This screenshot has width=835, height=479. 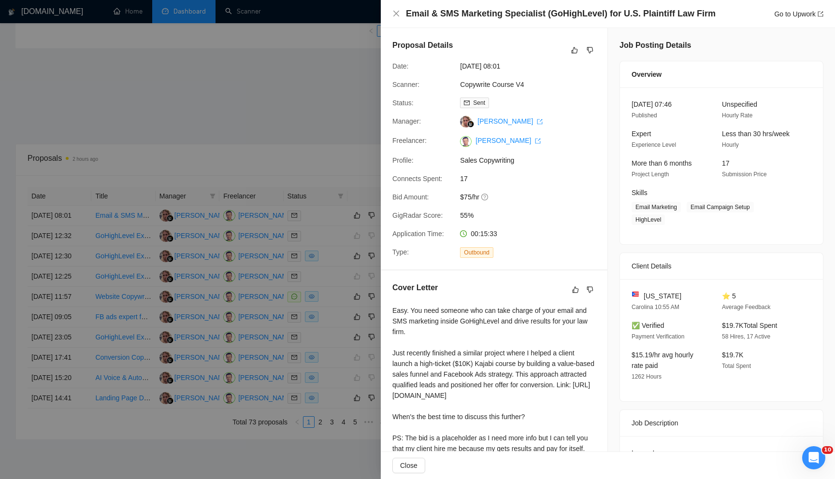 I want to click on span: Connects Spent:, so click(x=418, y=179).